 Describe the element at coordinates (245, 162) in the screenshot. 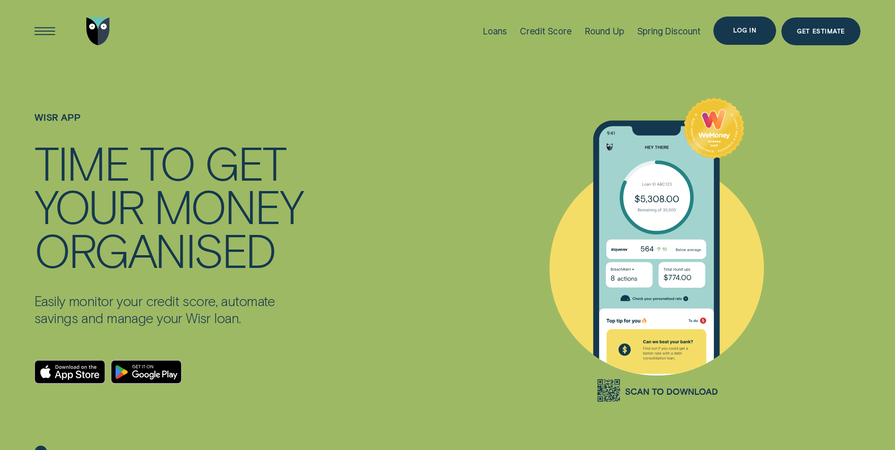

I see `div: GET` at that location.